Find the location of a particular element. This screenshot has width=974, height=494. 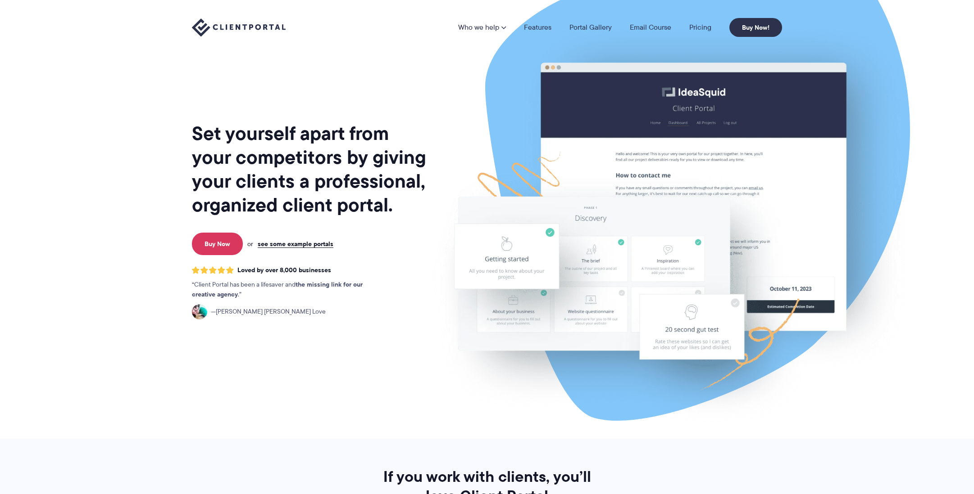

a: Email Course is located at coordinates (650, 27).